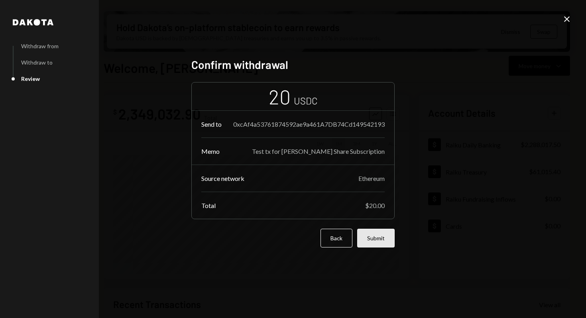 The height and width of the screenshot is (318, 586). Describe the element at coordinates (306, 100) in the screenshot. I see `div: USDC` at that location.